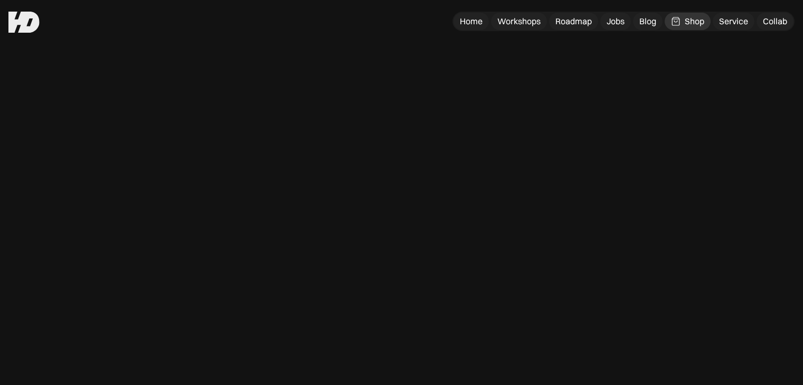  I want to click on a: Home, so click(471, 21).